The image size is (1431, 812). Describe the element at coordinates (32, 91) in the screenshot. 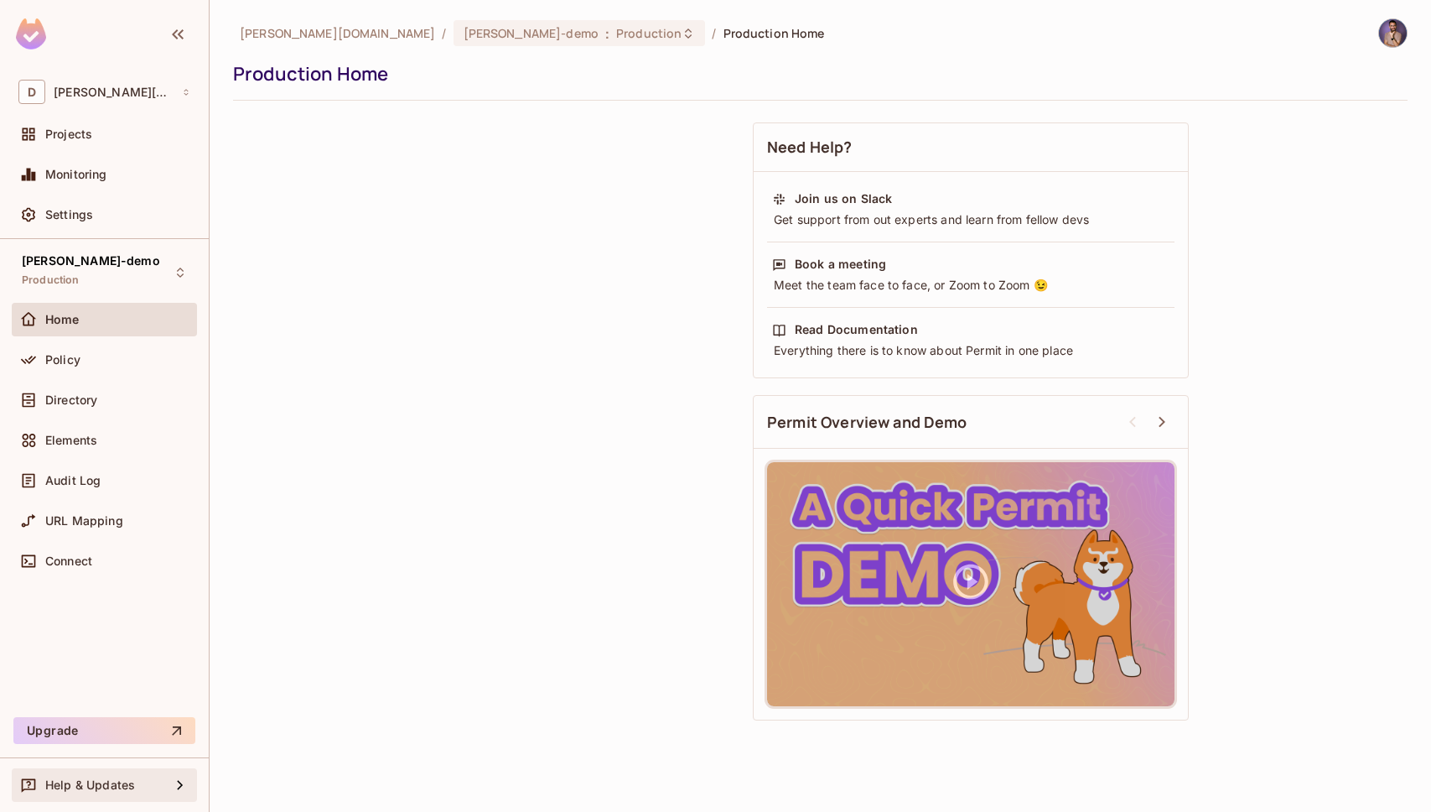

I see `span: D` at that location.